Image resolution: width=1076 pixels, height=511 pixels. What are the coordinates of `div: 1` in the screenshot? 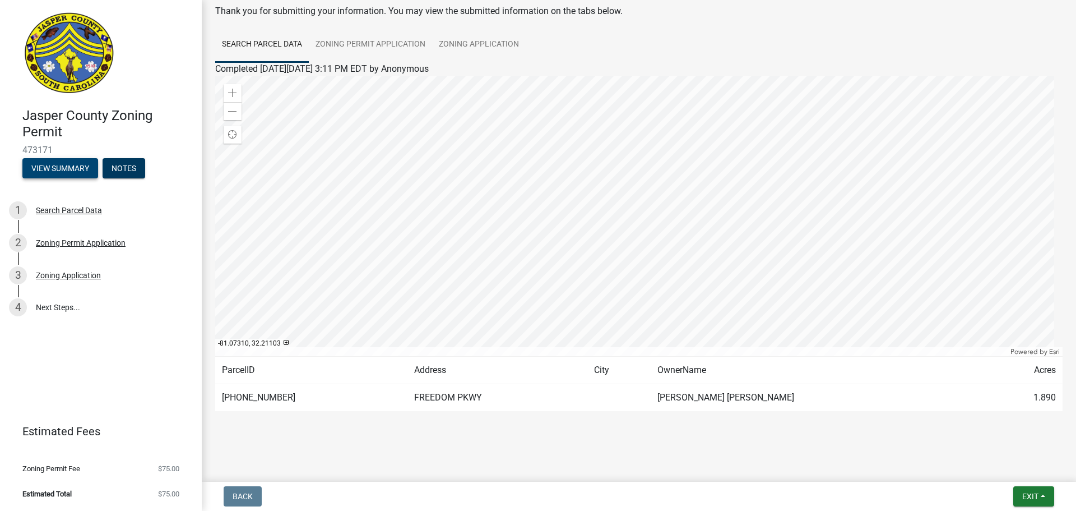 It's located at (18, 210).